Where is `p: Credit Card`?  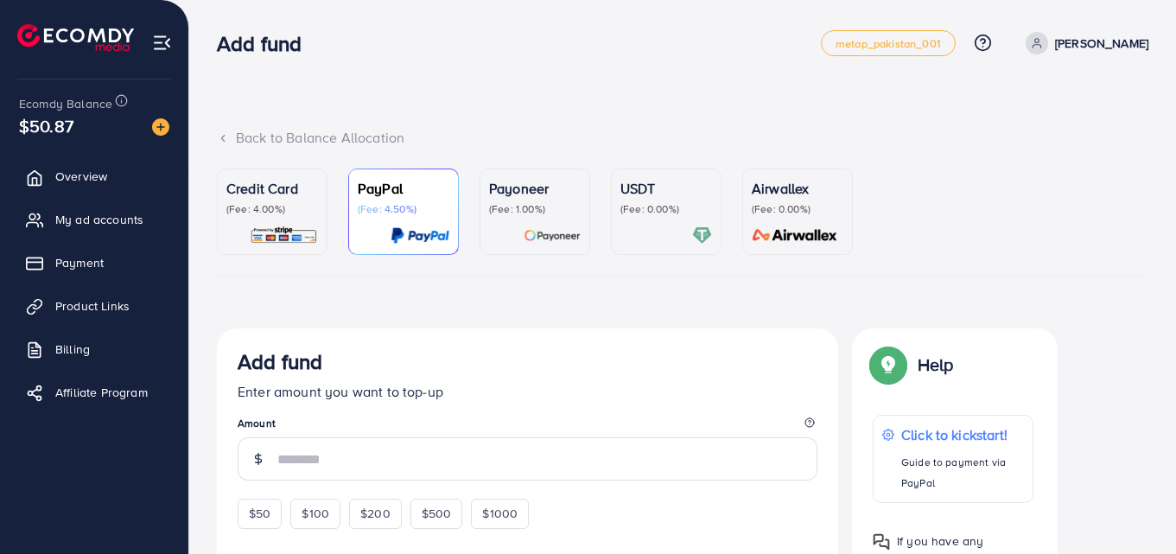
p: Credit Card is located at coordinates (272, 188).